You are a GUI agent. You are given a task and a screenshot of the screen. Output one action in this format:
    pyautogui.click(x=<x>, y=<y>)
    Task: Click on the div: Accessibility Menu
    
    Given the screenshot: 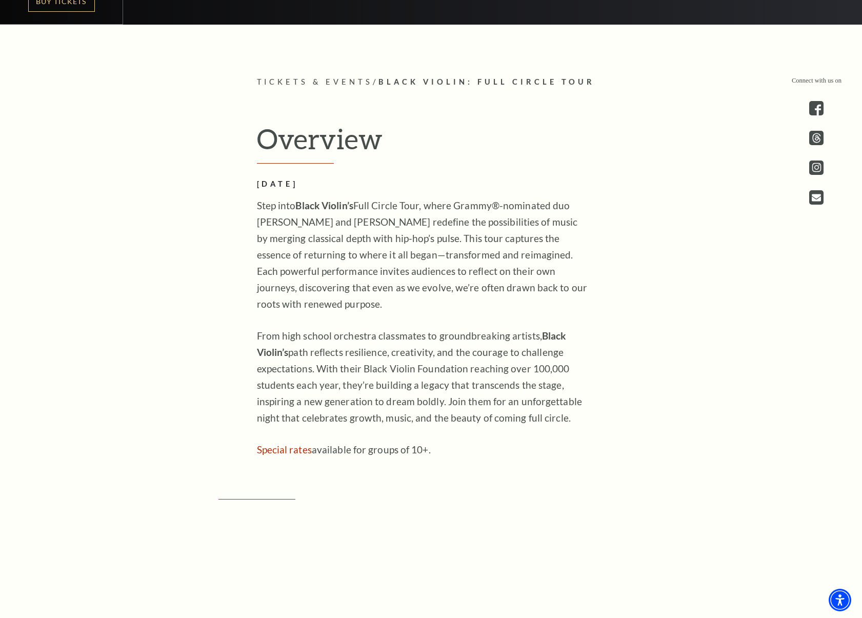 What is the action you would take?
    pyautogui.click(x=840, y=600)
    